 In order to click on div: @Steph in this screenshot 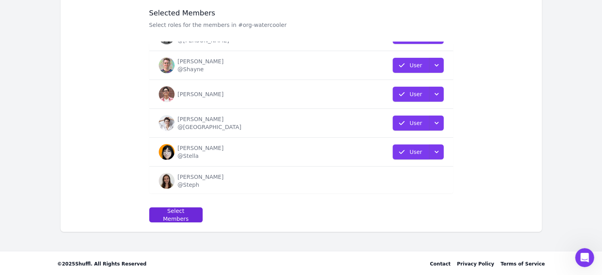, I will do `click(201, 185)`.